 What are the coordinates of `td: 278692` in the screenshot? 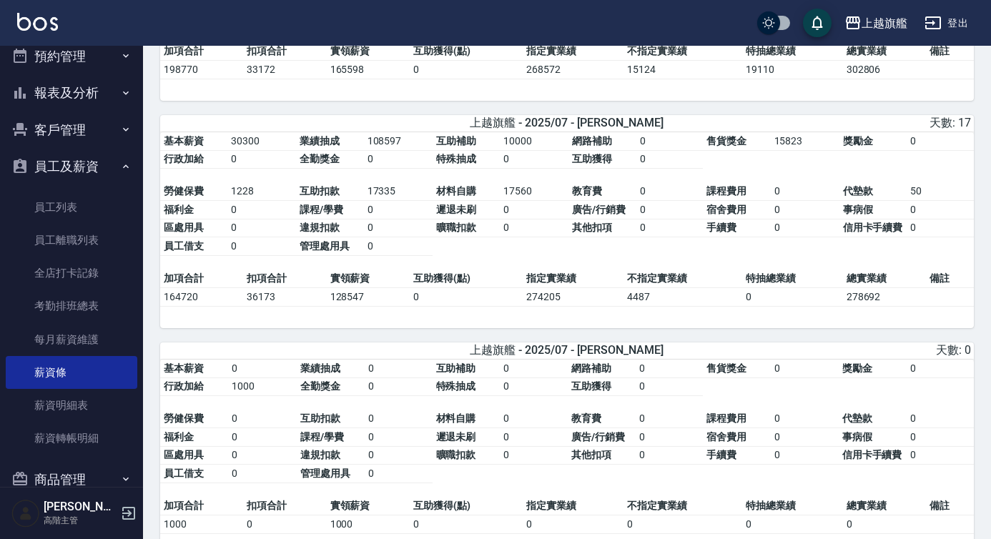 It's located at (885, 297).